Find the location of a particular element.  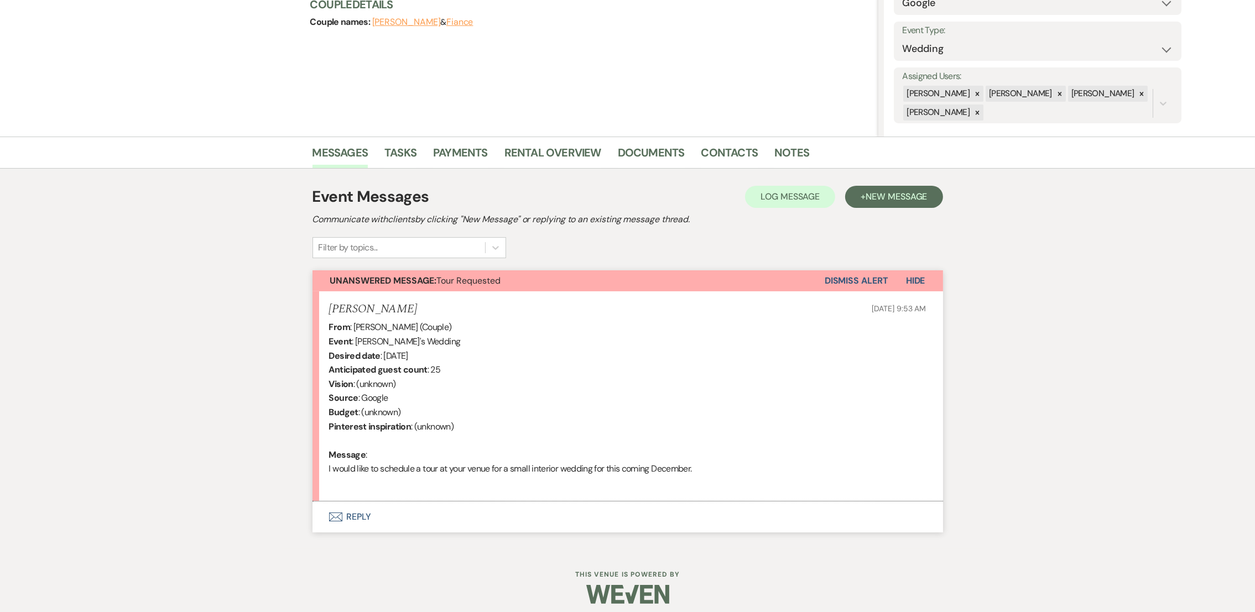

span: Tour Requested is located at coordinates (415, 280).